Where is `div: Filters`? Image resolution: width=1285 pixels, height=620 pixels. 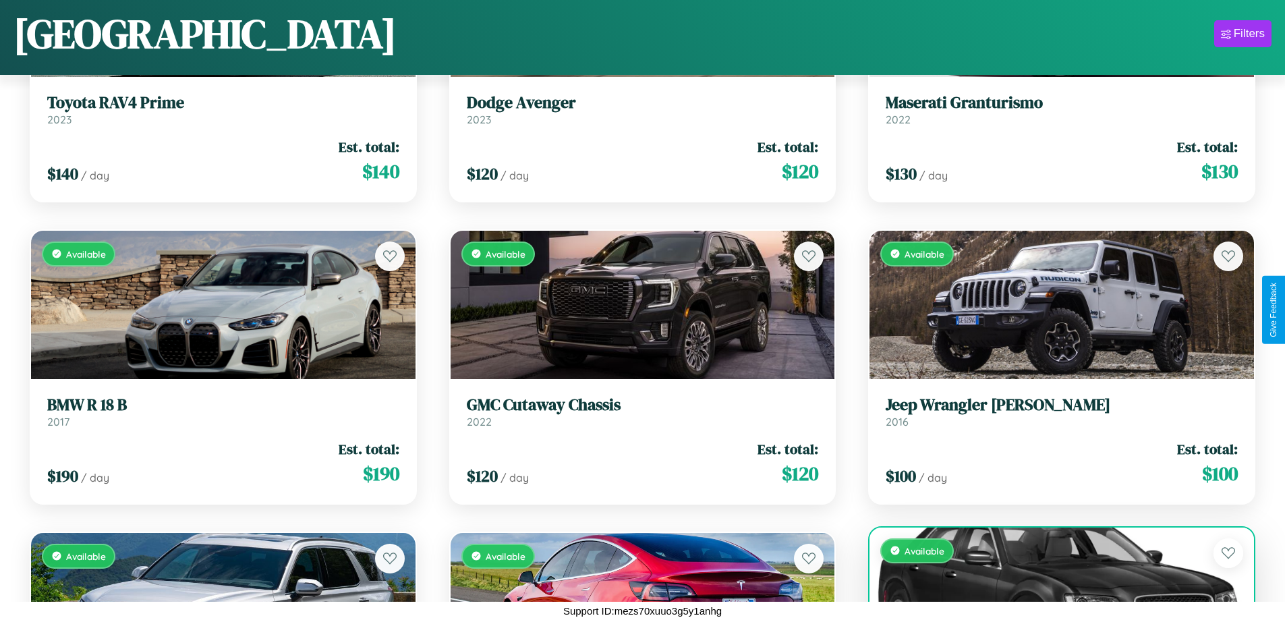
div: Filters is located at coordinates (1249, 34).